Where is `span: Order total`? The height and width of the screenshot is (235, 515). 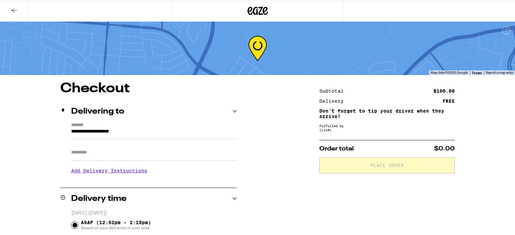 span: Order total is located at coordinates (336, 149).